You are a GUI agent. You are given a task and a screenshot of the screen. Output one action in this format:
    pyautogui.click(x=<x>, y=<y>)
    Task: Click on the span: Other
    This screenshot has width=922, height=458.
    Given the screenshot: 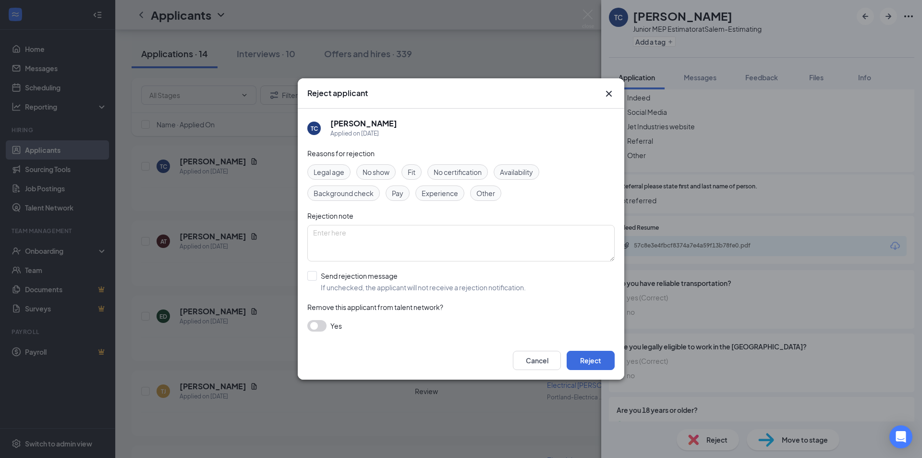 What is the action you would take?
    pyautogui.click(x=486, y=193)
    